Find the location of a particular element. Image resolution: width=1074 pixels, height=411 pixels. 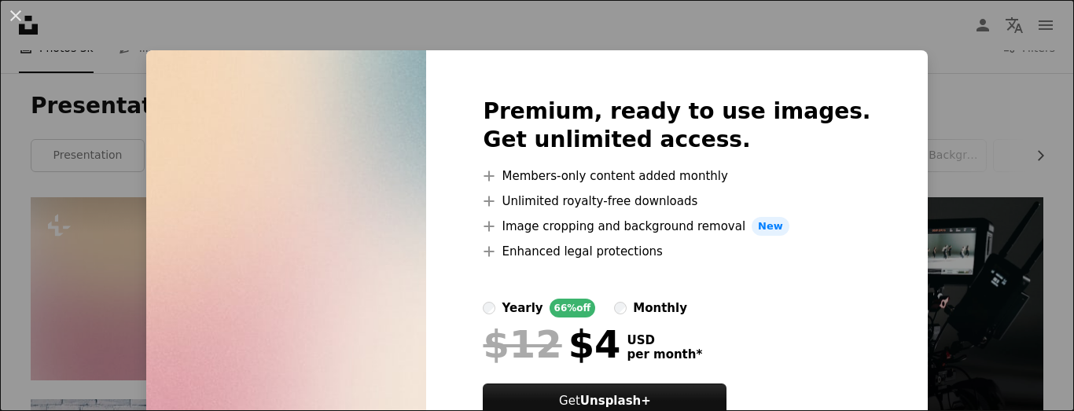

li: Enhanced legal protections is located at coordinates (676, 252).